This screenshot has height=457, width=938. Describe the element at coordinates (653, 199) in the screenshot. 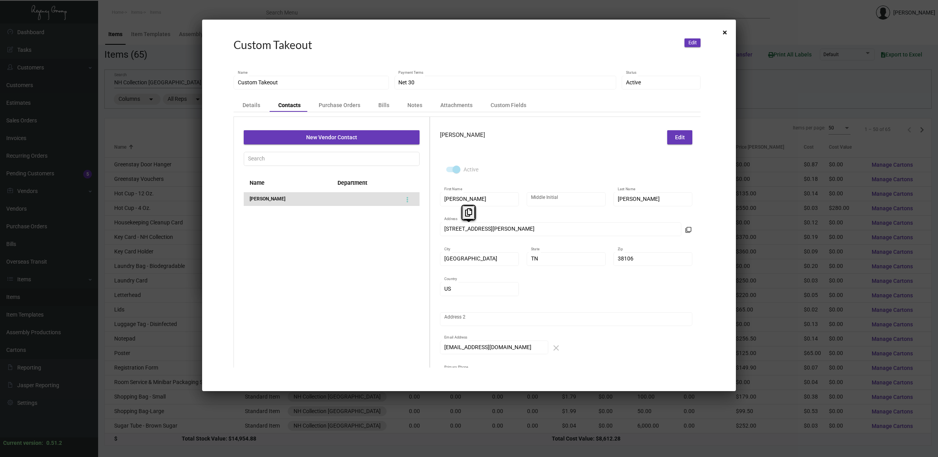

I see `input: Last Name` at that location.